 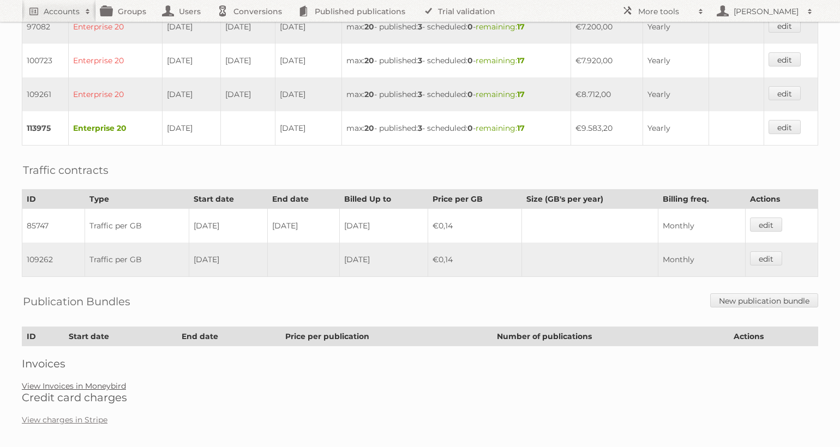 I want to click on td: €9.583,20, so click(x=607, y=128).